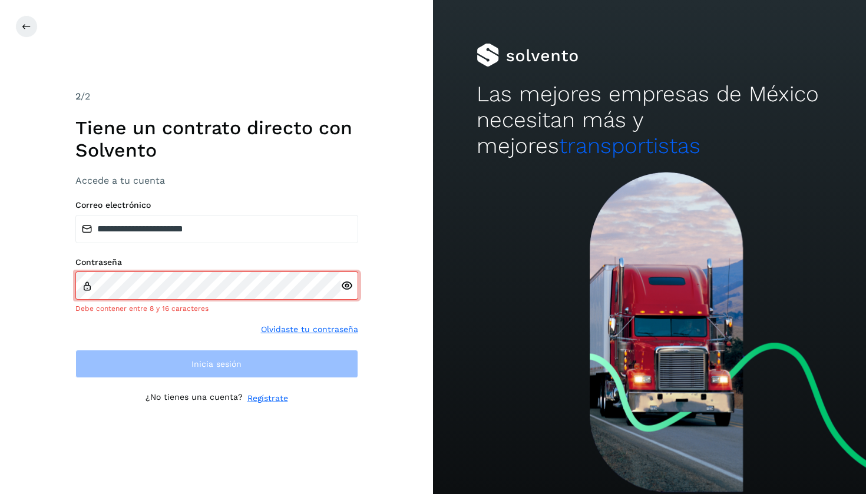  I want to click on label: Contraseña, so click(217, 262).